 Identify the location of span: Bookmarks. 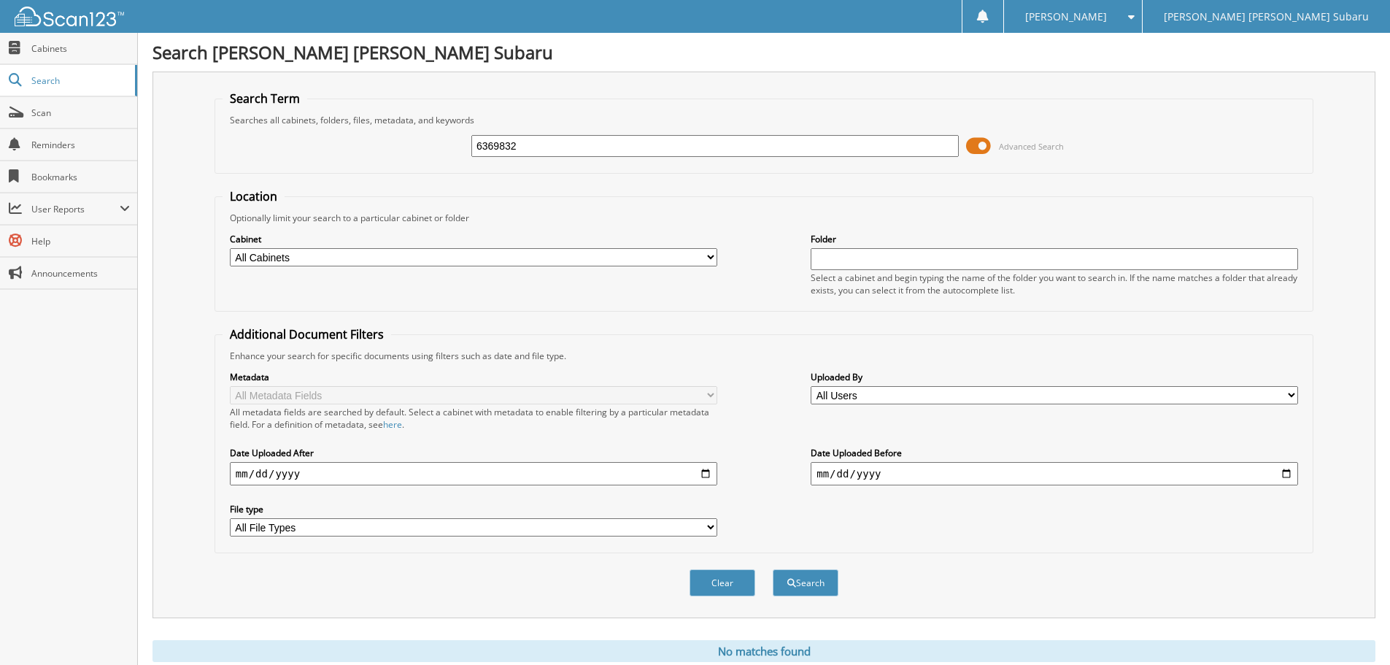
(80, 177).